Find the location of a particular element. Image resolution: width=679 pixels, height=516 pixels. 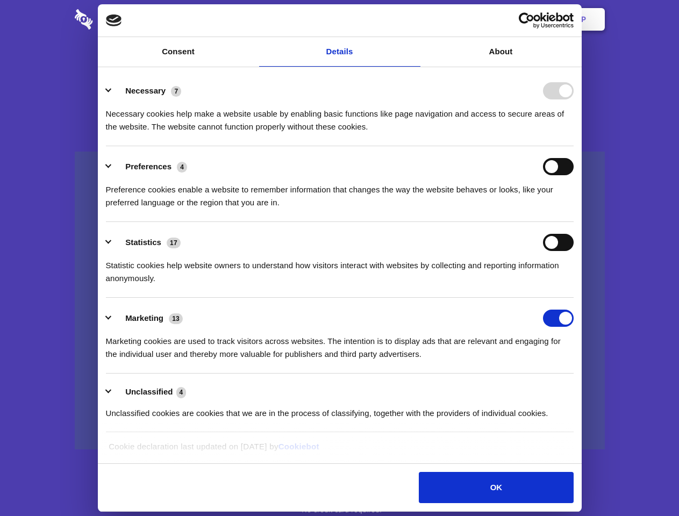

button: Necessary (7) is located at coordinates (147, 91).